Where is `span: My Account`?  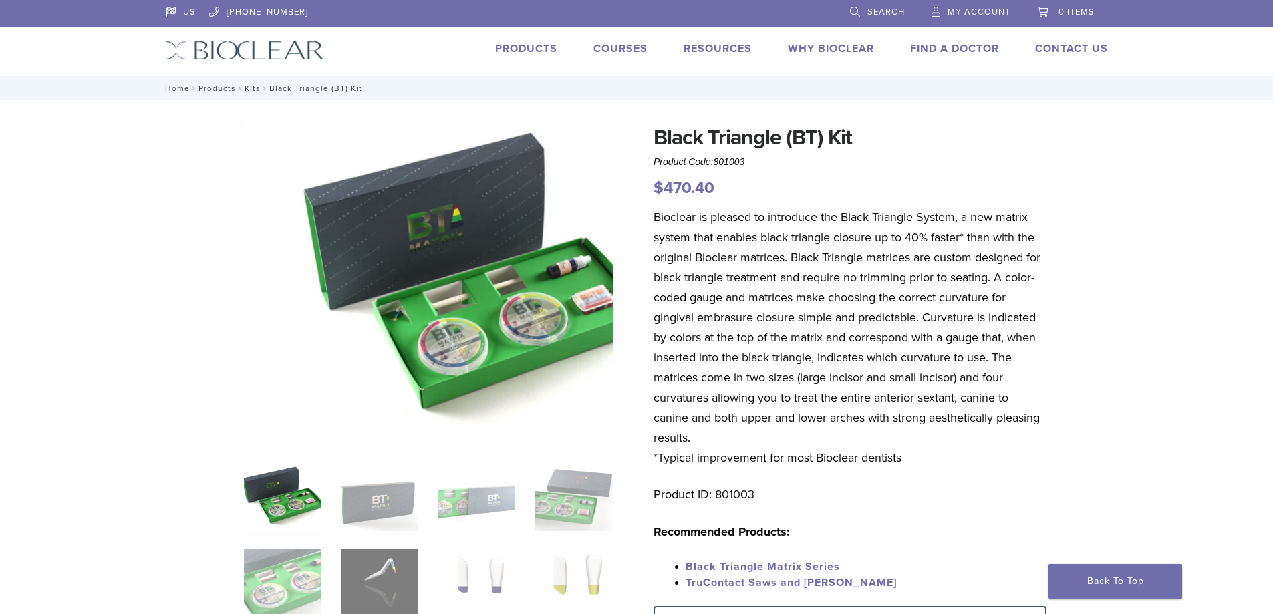
span: My Account is located at coordinates (979, 12).